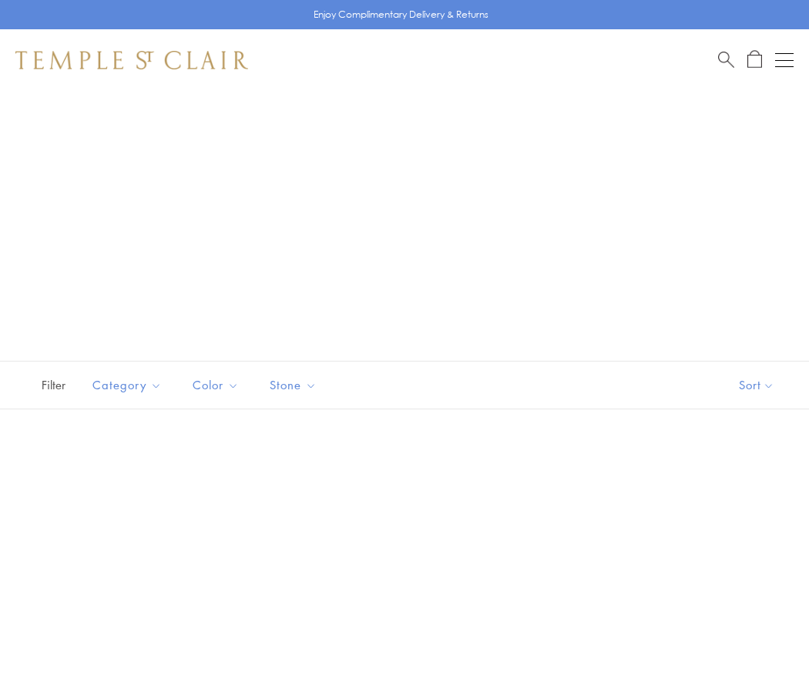  Describe the element at coordinates (757, 385) in the screenshot. I see `button: Show sort by` at that location.